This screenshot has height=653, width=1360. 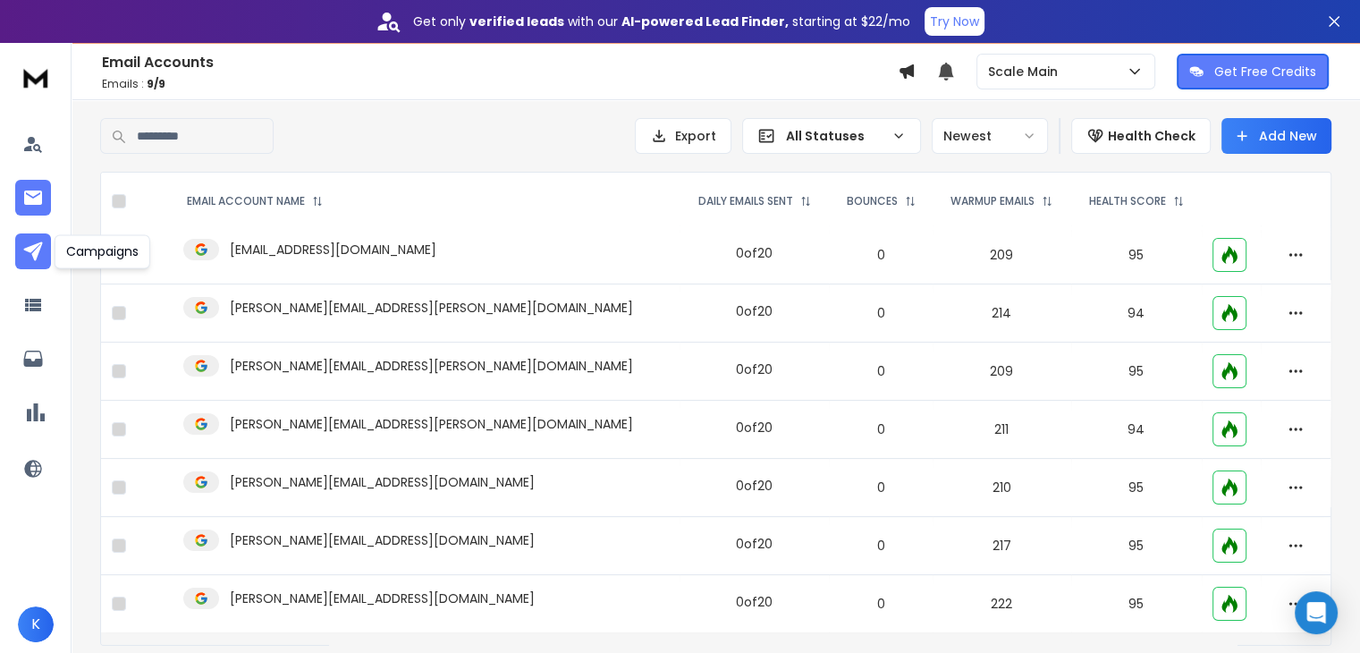 What do you see at coordinates (1002, 429) in the screenshot?
I see `td: 211` at bounding box center [1002, 429].